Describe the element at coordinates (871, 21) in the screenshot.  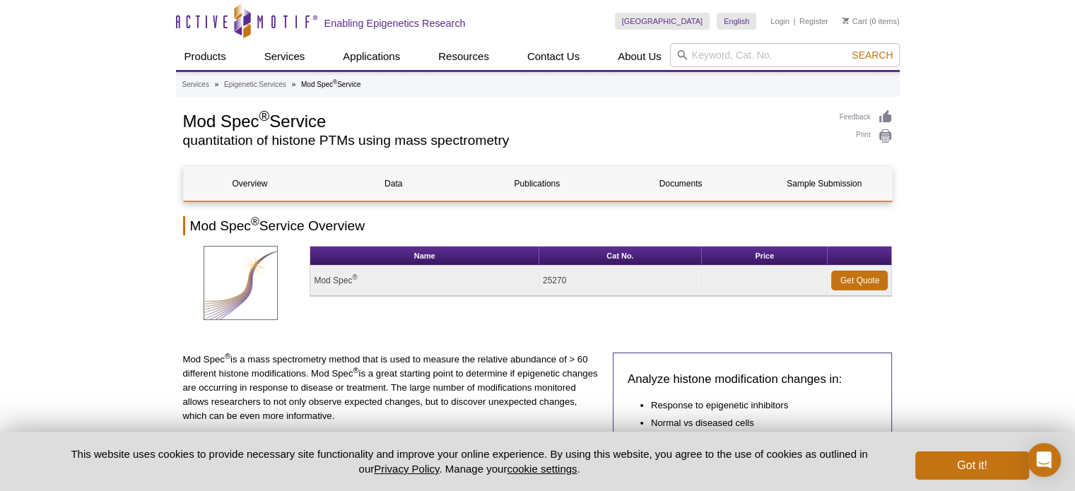
I see `li: (0 items)` at that location.